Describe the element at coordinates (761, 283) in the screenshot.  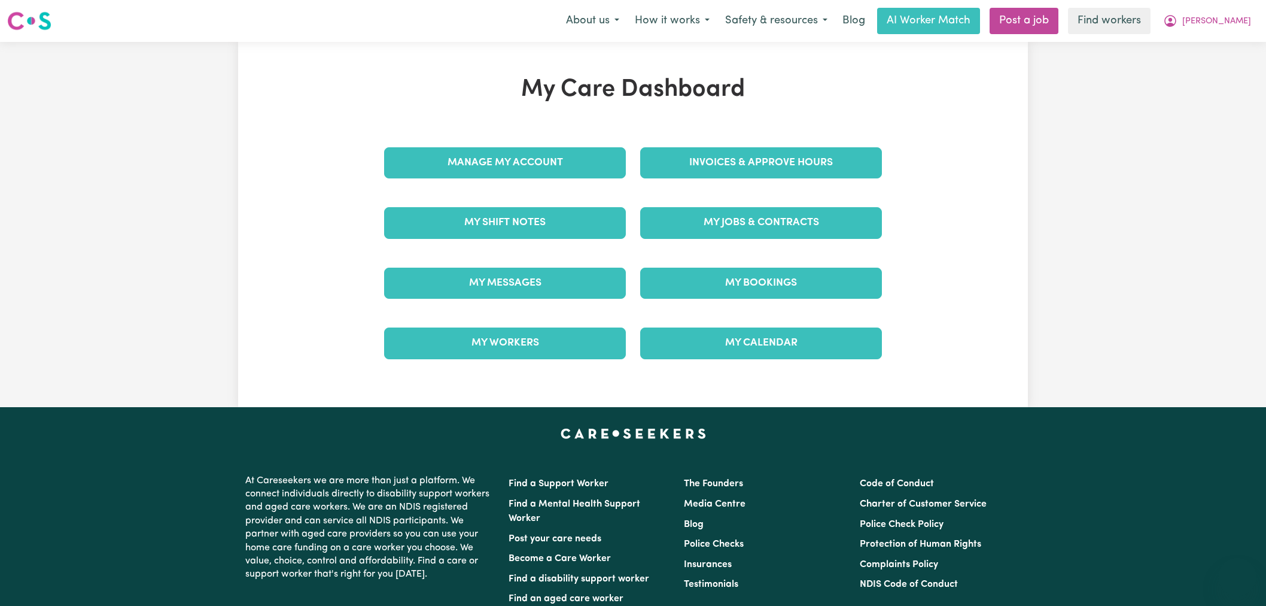
I see `a: My Bookings` at that location.